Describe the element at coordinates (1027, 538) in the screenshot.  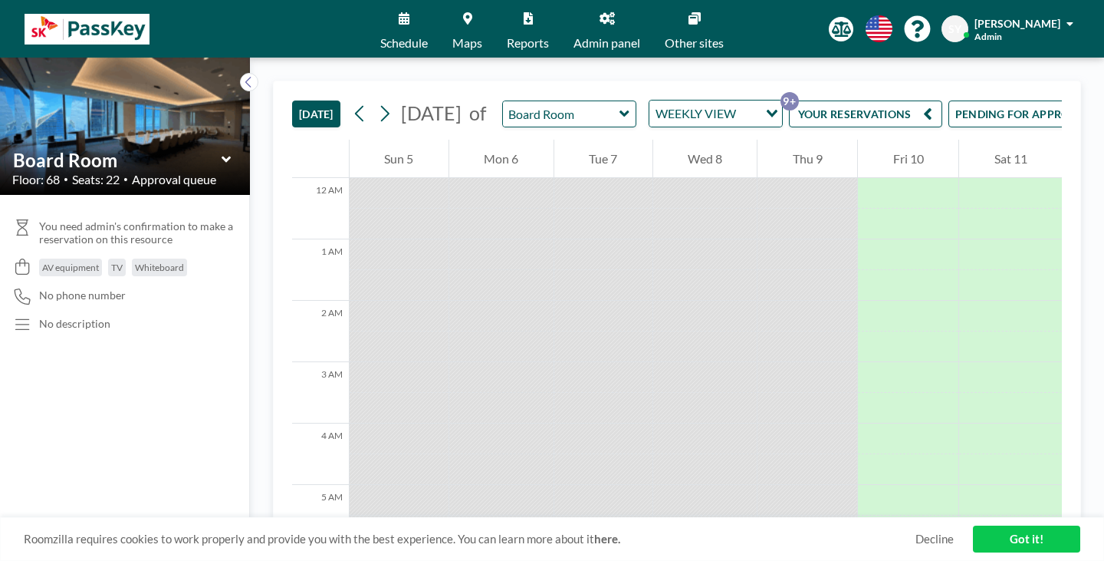
I see `a: Got it!` at that location.